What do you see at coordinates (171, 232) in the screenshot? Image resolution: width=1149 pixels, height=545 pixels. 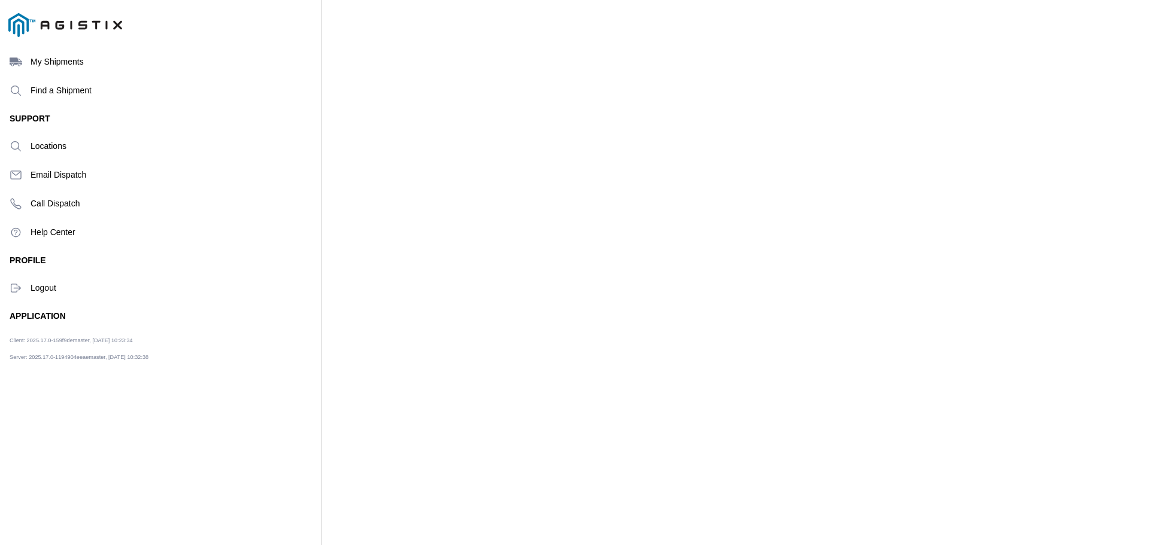 I see `ion-label: Help Center` at bounding box center [171, 232].